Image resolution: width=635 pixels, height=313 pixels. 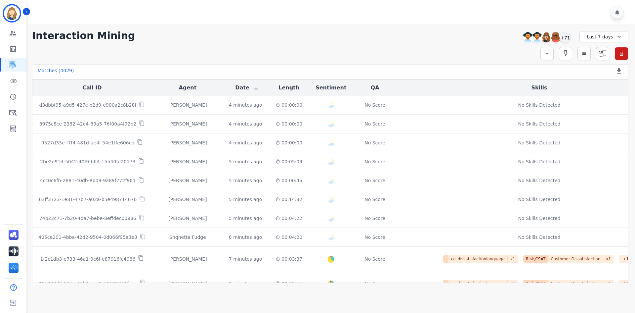 I want to click on p: 1f2c1db3-e733-46a1-9c6f-e87916fc4986, so click(x=88, y=259).